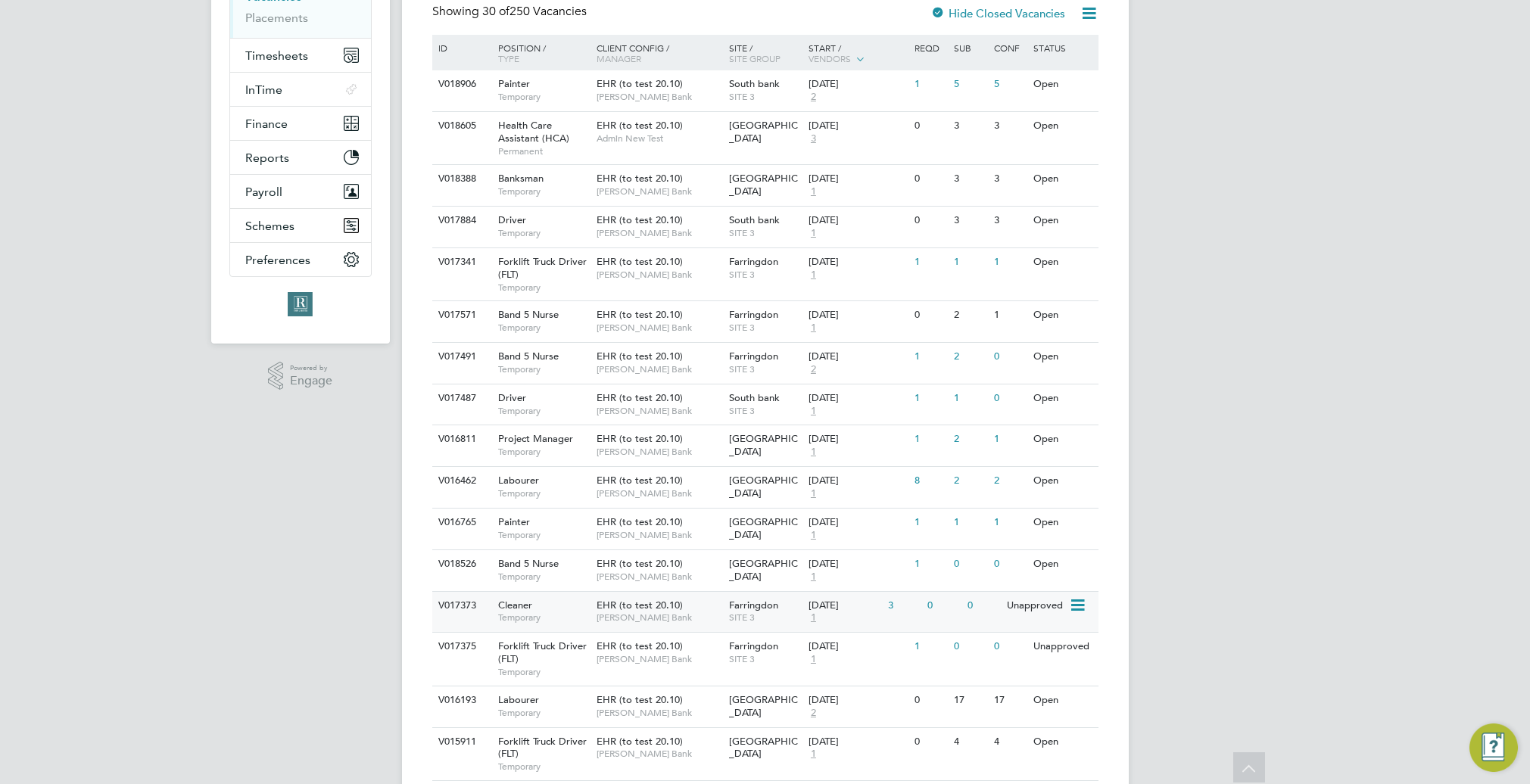 This screenshot has width=1530, height=784. What do you see at coordinates (754, 314) in the screenshot?
I see `span: Farringdon` at bounding box center [754, 314].